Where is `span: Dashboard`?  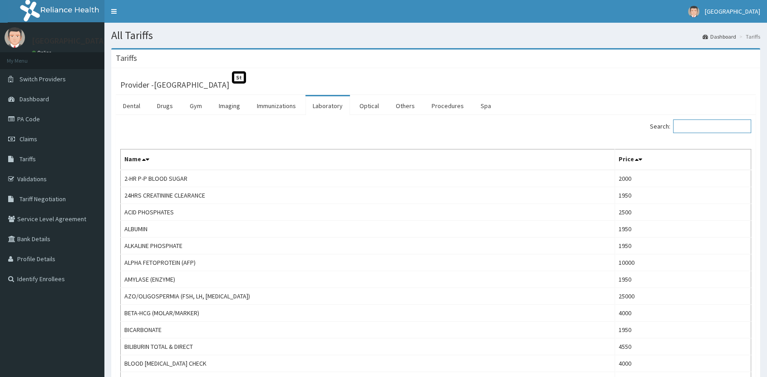
span: Dashboard is located at coordinates (34, 99).